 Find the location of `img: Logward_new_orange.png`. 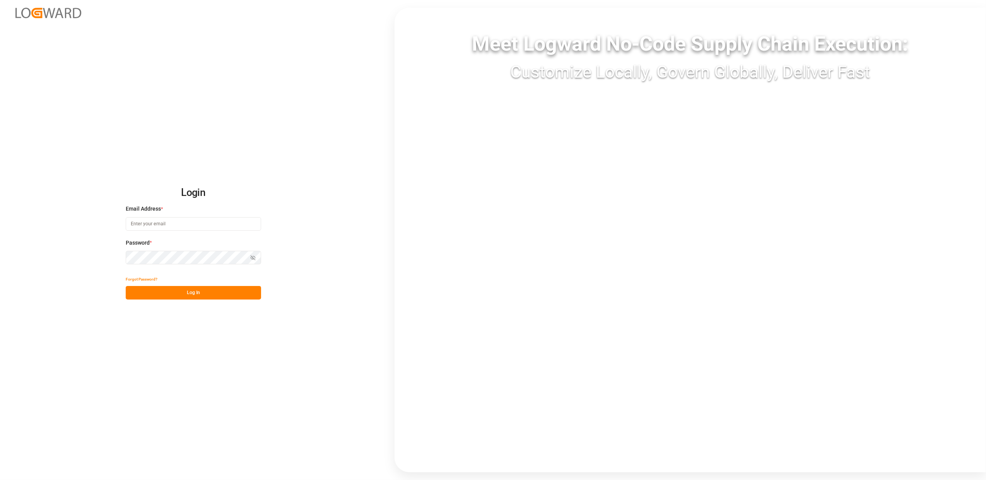

img: Logward_new_orange.png is located at coordinates (48, 13).